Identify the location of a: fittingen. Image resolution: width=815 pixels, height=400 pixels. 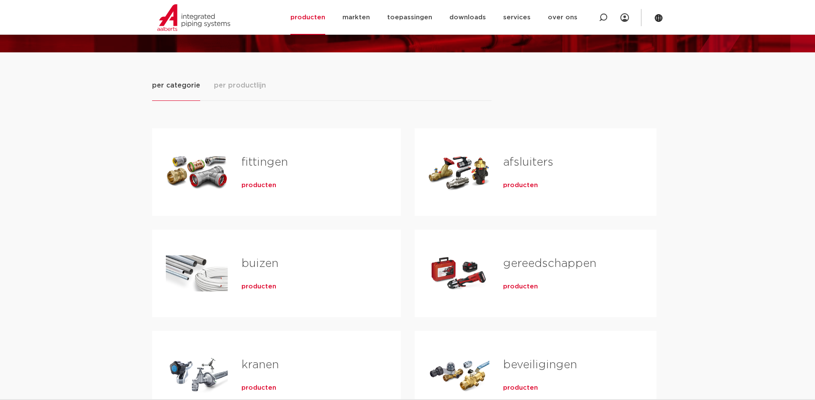
(265, 162).